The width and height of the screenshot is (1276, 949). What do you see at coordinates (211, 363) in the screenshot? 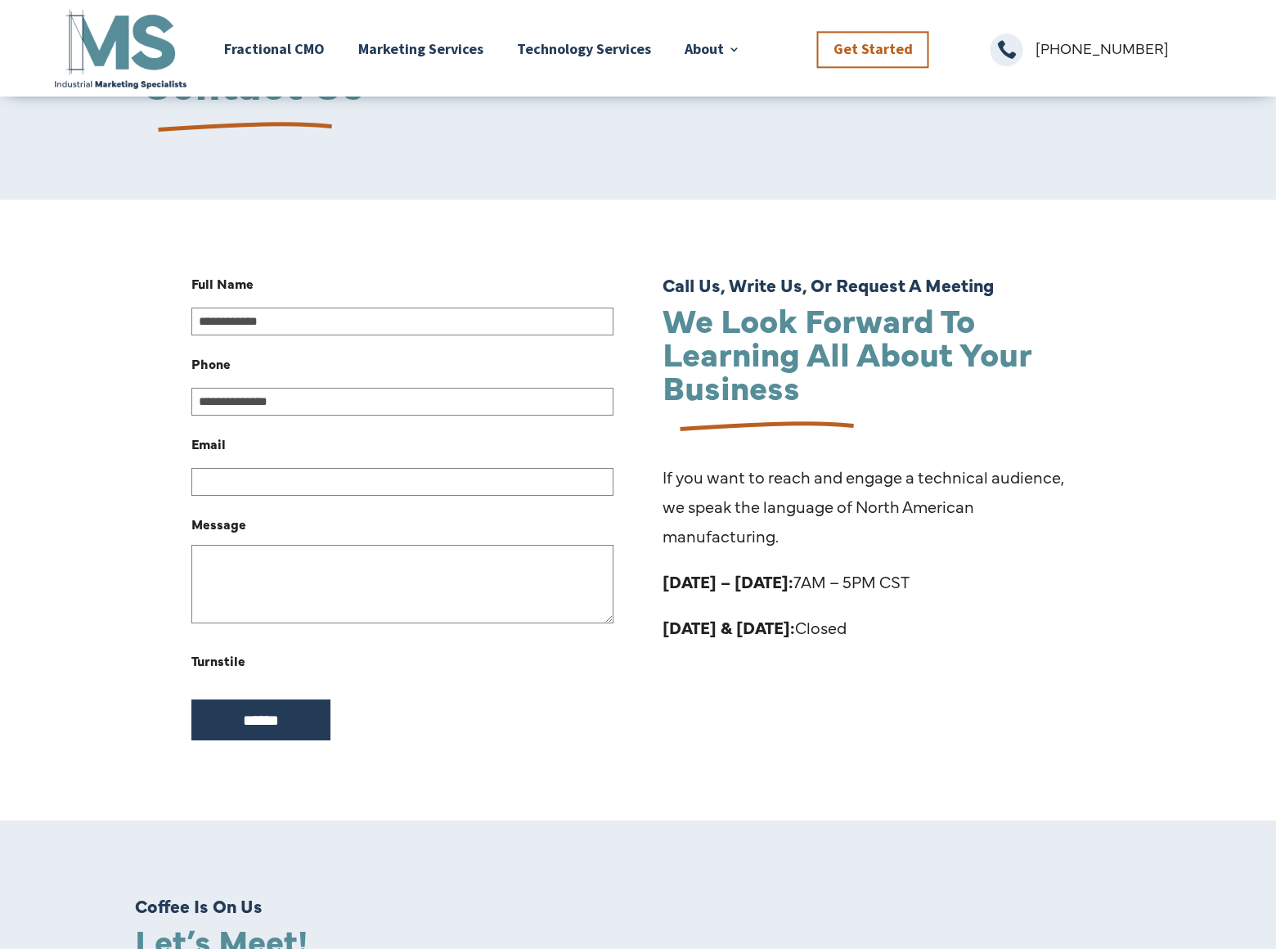
I see `label: Phone` at bounding box center [211, 363].